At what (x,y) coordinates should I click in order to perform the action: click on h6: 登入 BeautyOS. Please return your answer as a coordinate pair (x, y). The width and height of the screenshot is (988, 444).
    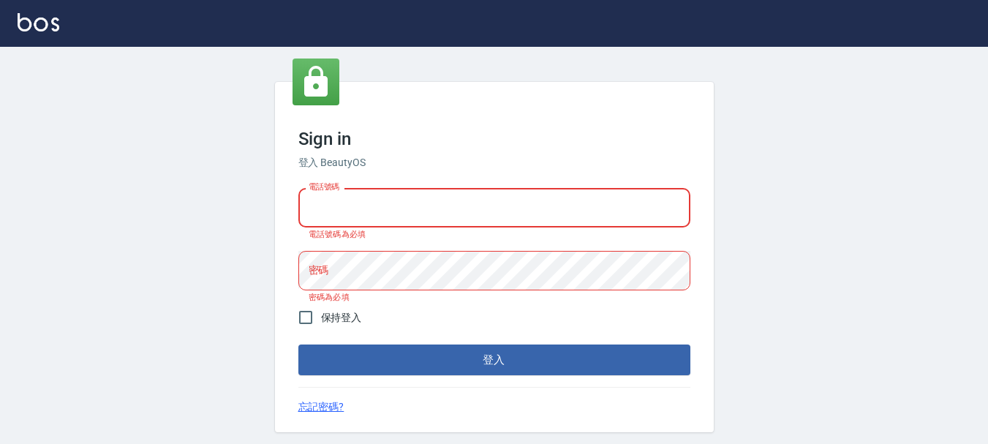
    Looking at the image, I should click on (494, 162).